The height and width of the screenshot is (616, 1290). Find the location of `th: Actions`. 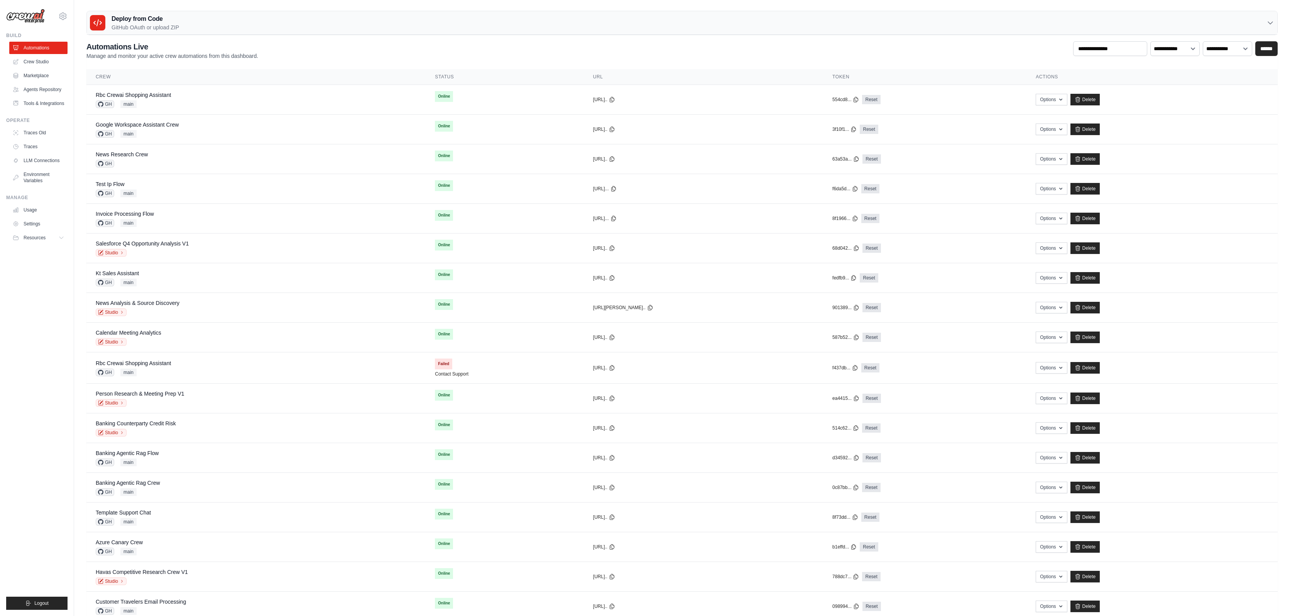

th: Actions is located at coordinates (1152, 77).